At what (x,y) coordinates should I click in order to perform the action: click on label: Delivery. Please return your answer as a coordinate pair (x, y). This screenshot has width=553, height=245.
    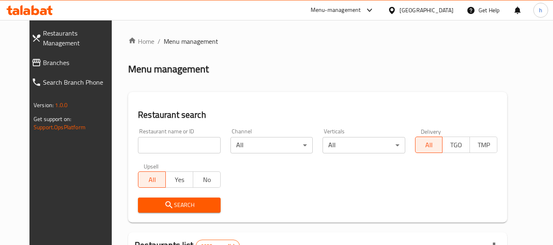
    Looking at the image, I should click on (431, 131).